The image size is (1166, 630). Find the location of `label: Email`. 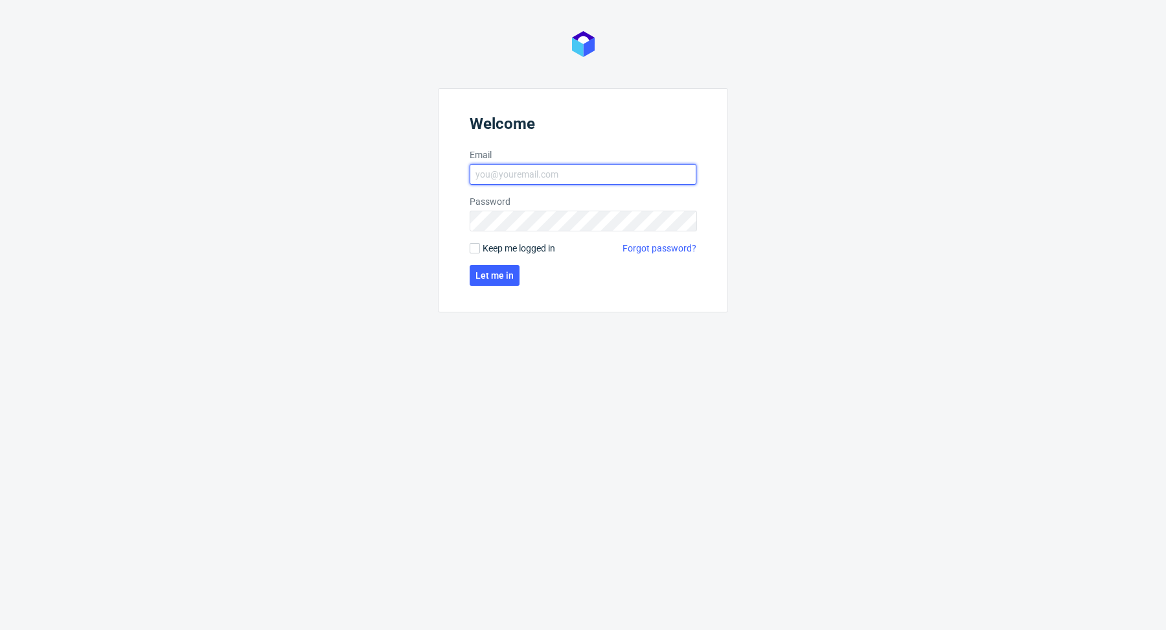

label: Email is located at coordinates (583, 155).